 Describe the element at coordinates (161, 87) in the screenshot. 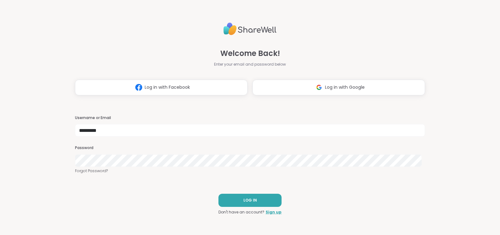

I see `button: Log in with Facebook` at that location.